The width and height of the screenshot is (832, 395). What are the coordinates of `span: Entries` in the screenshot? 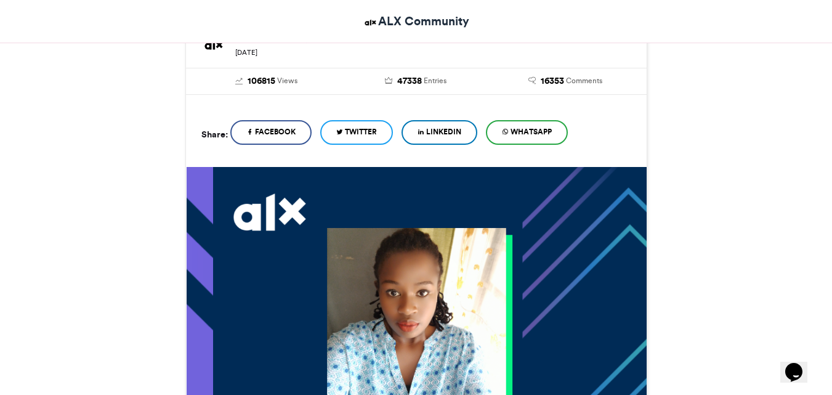 It's located at (435, 81).